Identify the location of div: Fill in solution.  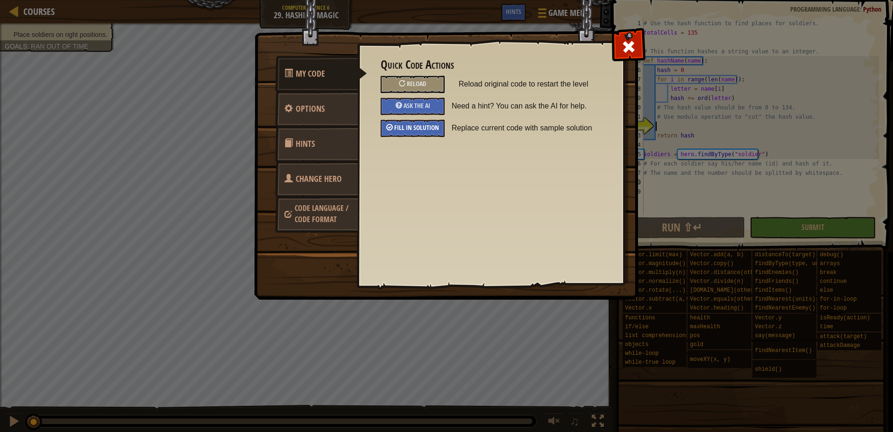
(413, 128).